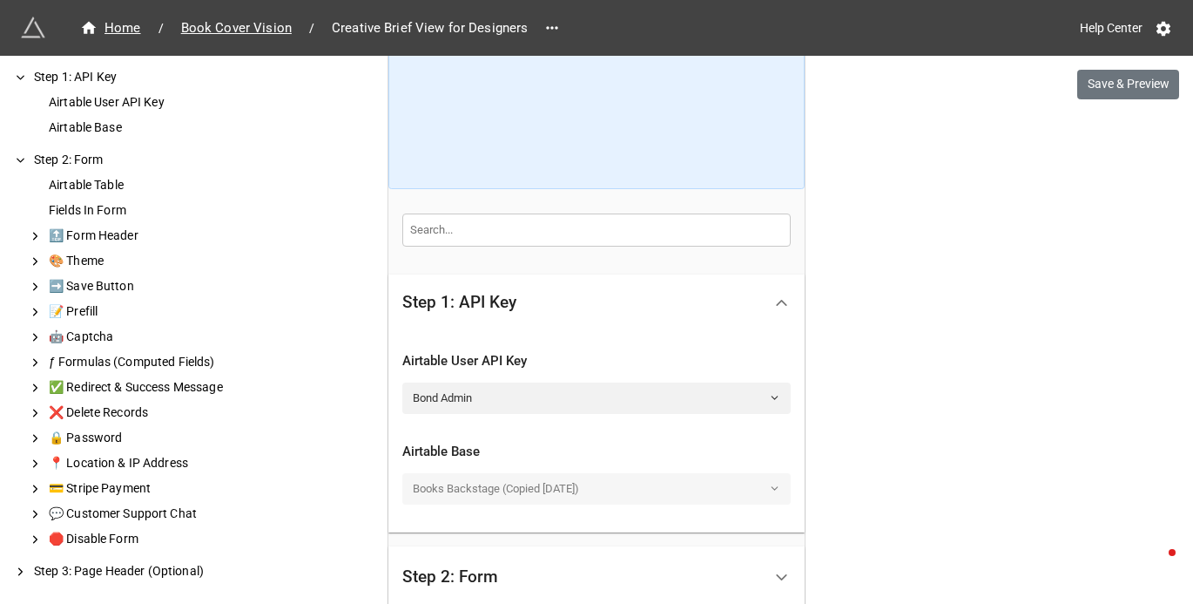 The image size is (1193, 604). Describe the element at coordinates (162, 260) in the screenshot. I see `div: 🎨 Theme` at that location.